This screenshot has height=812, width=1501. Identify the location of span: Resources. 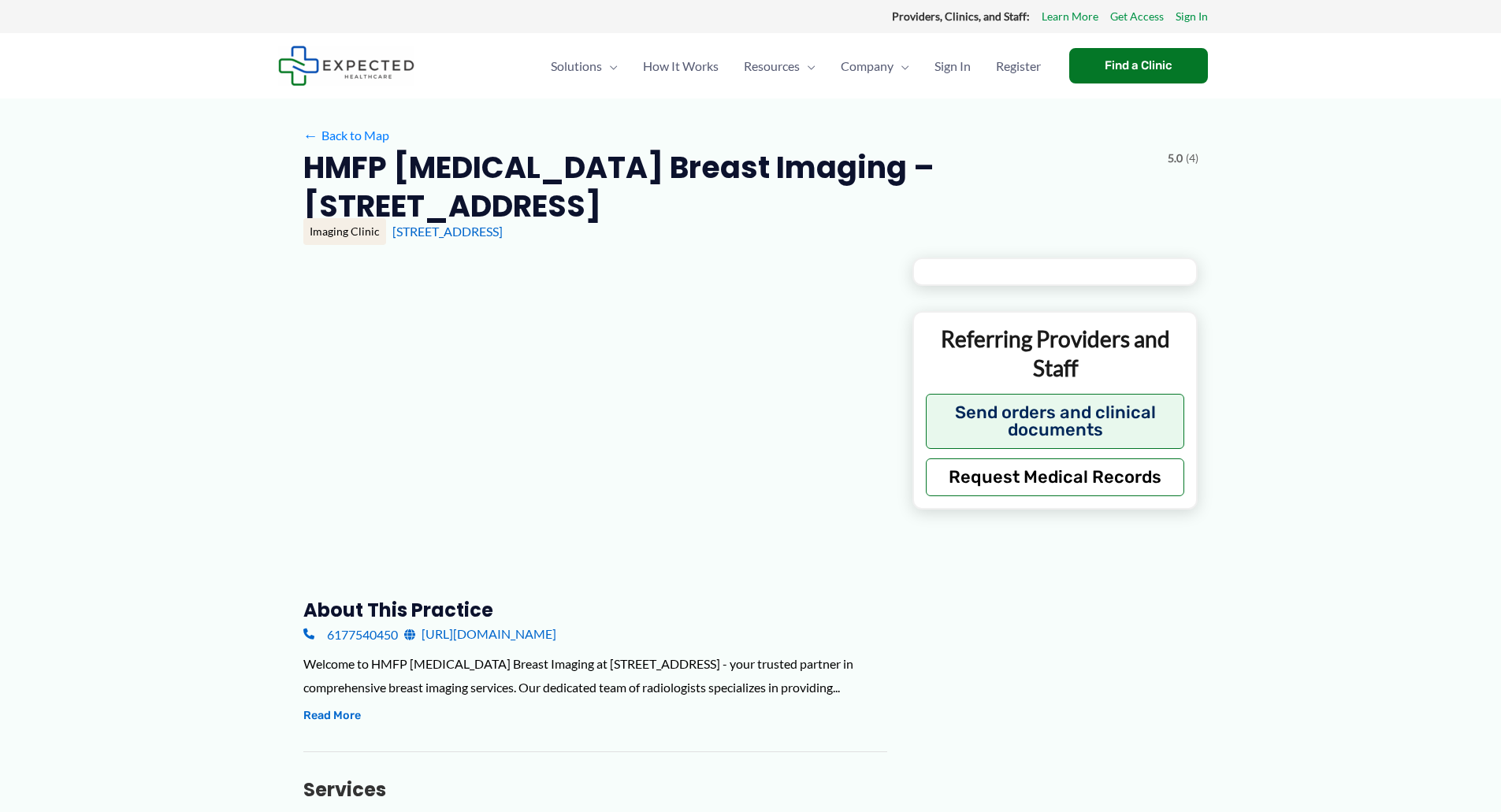
(772, 67).